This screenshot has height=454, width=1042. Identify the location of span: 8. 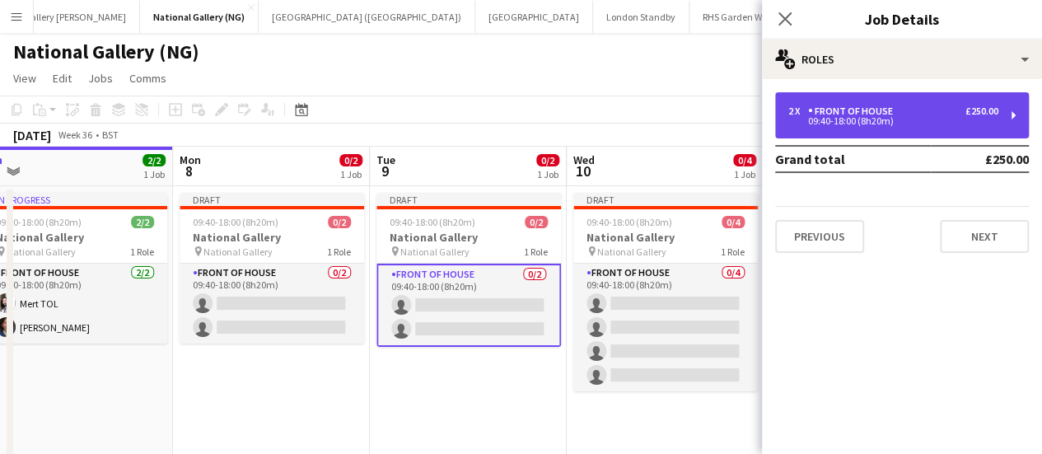
(189, 170).